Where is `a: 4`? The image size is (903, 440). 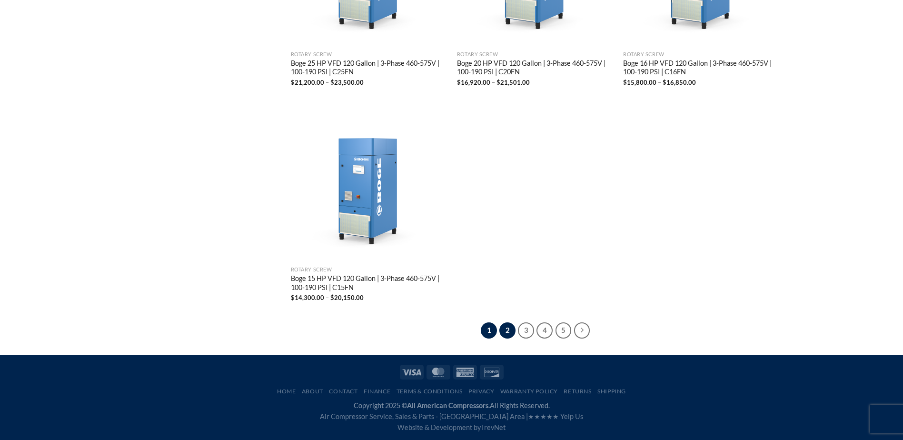
a: 4 is located at coordinates (545, 330).